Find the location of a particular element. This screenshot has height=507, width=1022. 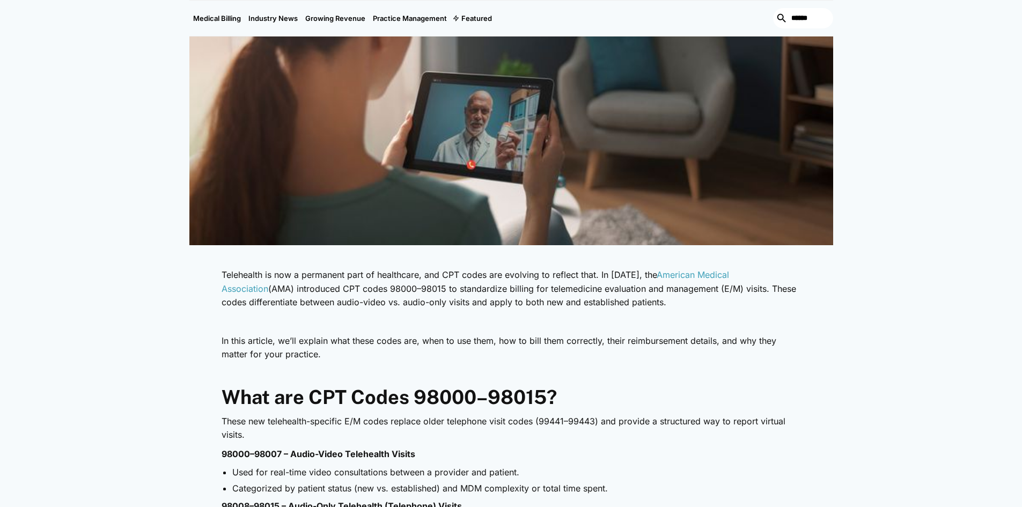

strong: 98000–98007 – Audio-Video Telehealth Visits is located at coordinates (318, 454).